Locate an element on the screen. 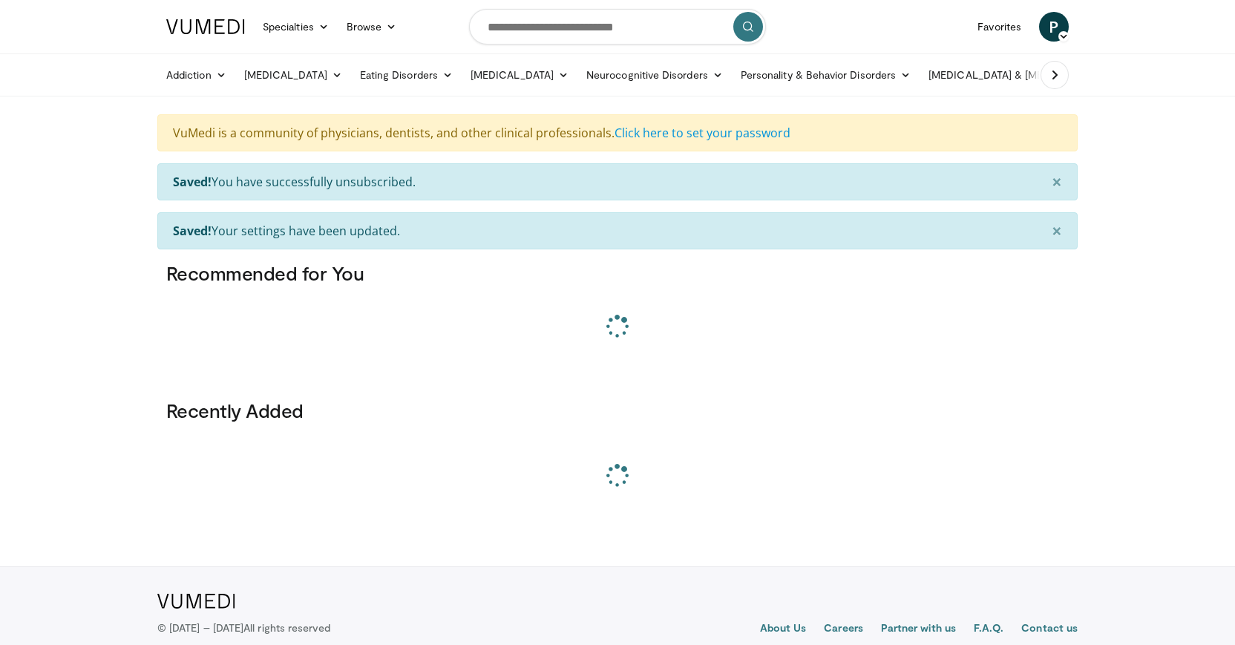 The height and width of the screenshot is (645, 1235). a: Personality & Behavior Disorders is located at coordinates (825, 75).